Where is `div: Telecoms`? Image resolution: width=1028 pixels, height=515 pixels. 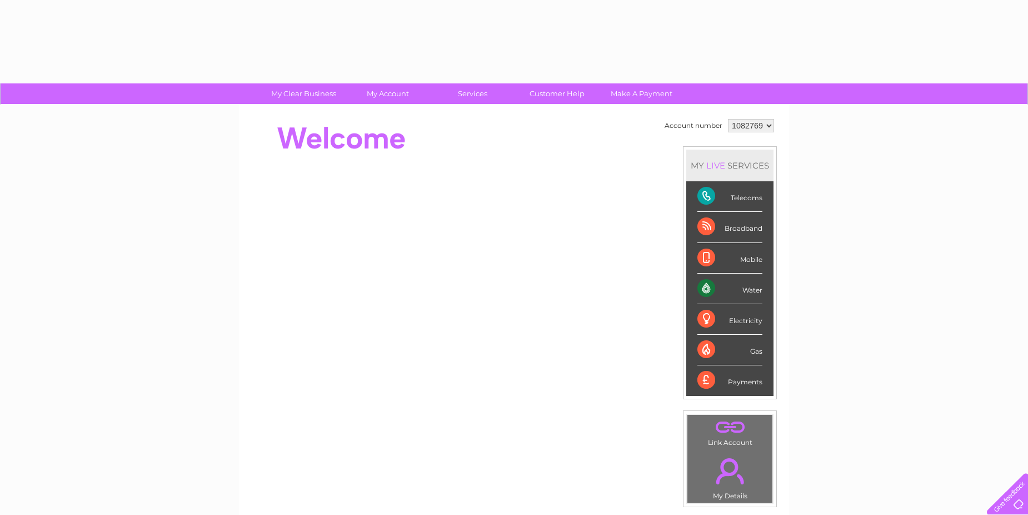
div: Telecoms is located at coordinates (730, 196).